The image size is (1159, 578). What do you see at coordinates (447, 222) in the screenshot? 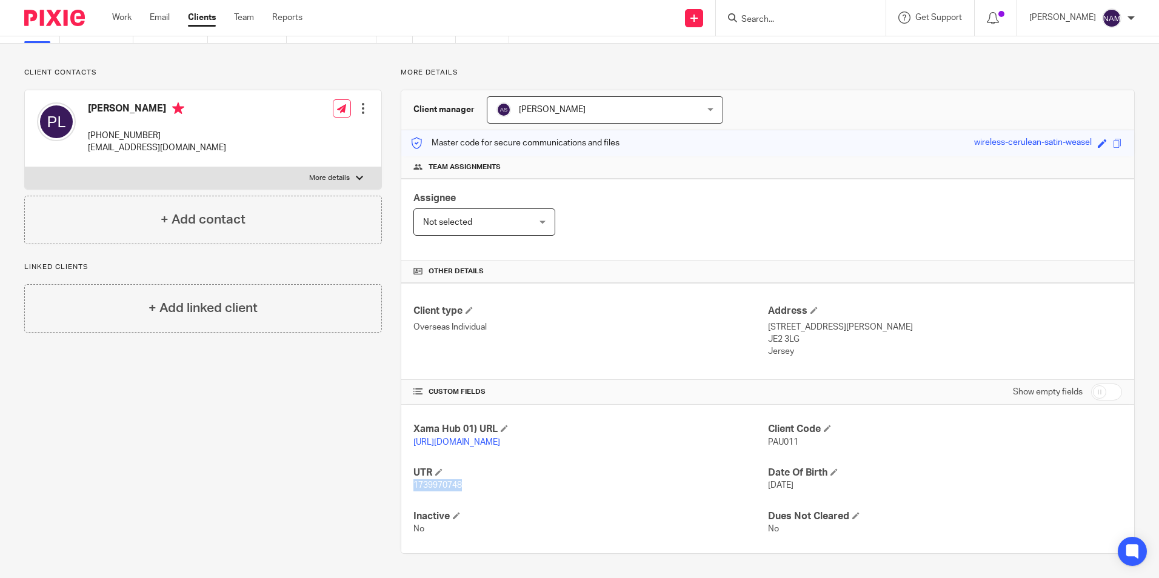
I see `span: Not selected` at bounding box center [447, 222].